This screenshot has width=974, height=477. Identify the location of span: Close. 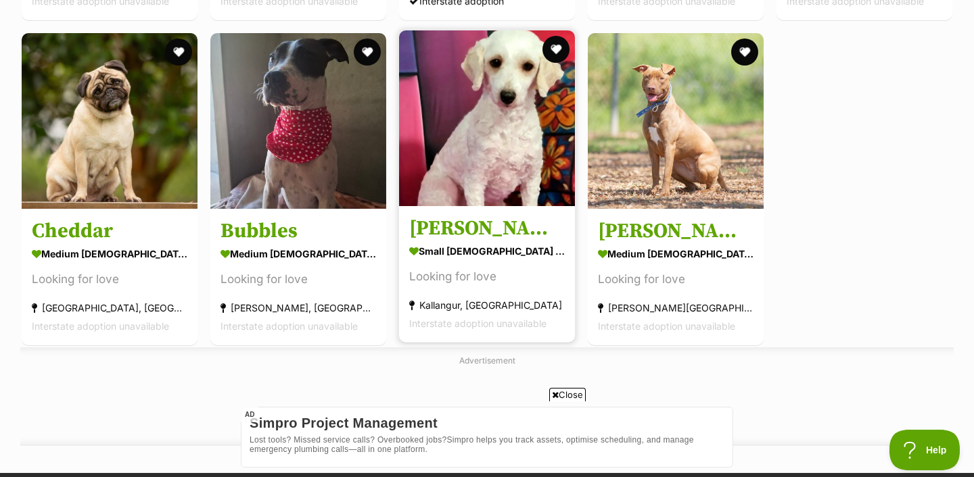
(567, 395).